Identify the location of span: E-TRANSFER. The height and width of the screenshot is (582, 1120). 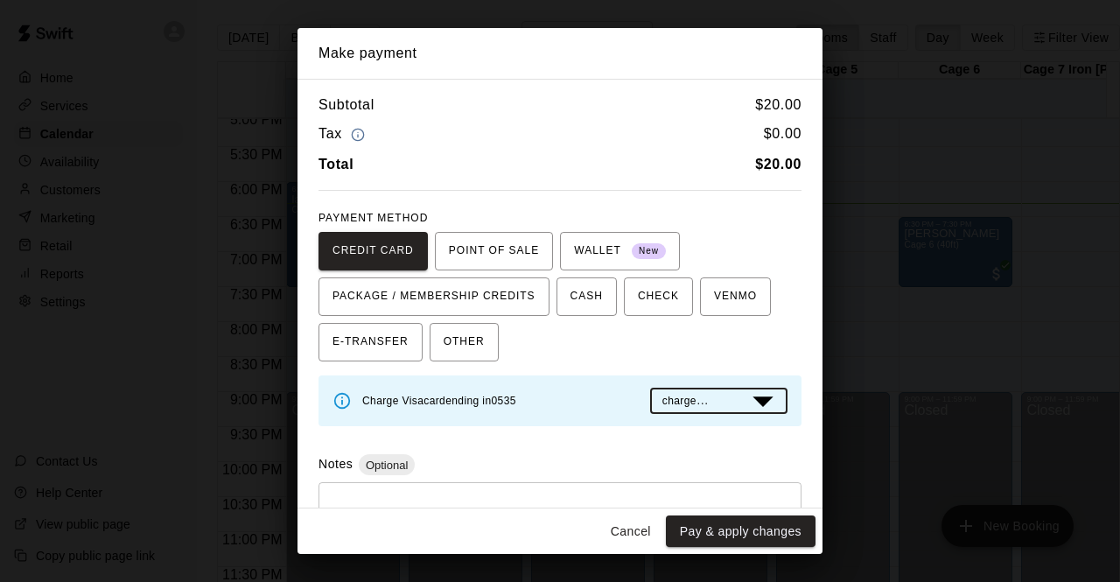
(370, 342).